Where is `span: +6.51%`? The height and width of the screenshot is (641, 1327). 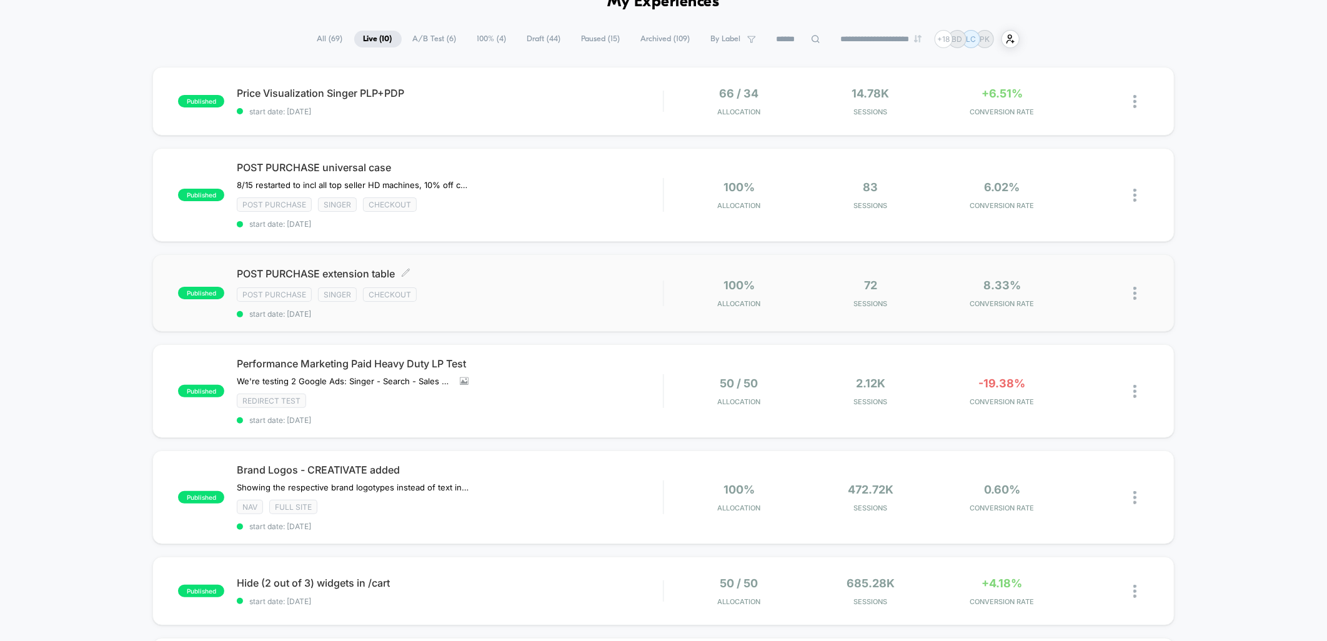 span: +6.51% is located at coordinates (1002, 93).